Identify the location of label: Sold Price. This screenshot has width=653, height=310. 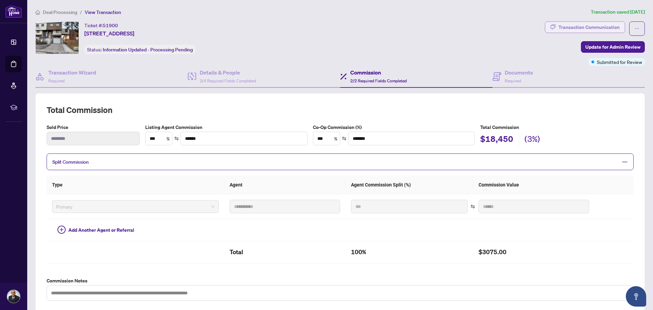
(93, 127).